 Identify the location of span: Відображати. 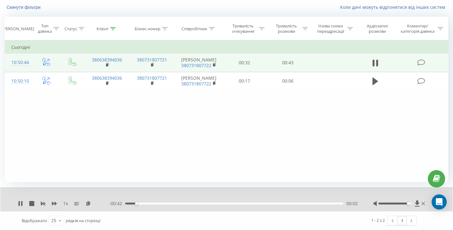
(34, 220).